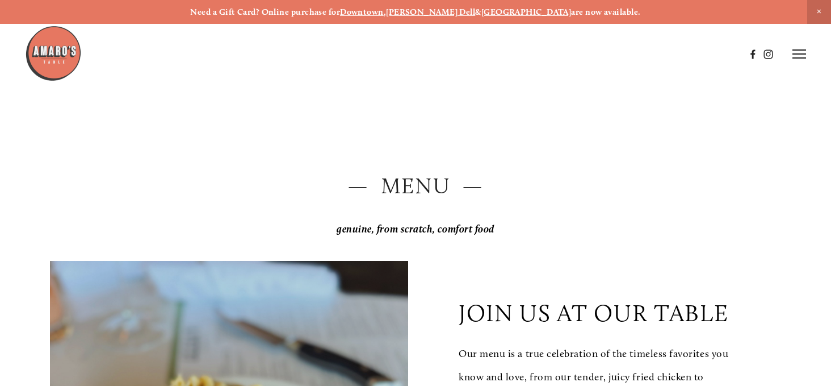 Image resolution: width=831 pixels, height=386 pixels. I want to click on strong: Need a Gift Card? Online purchase for, so click(265, 12).